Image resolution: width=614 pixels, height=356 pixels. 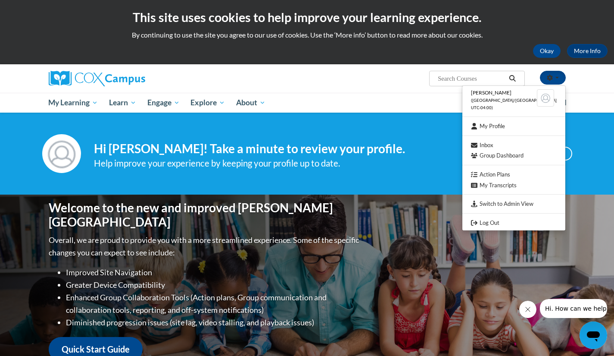 I want to click on a: Cox Campus, so click(x=131, y=78).